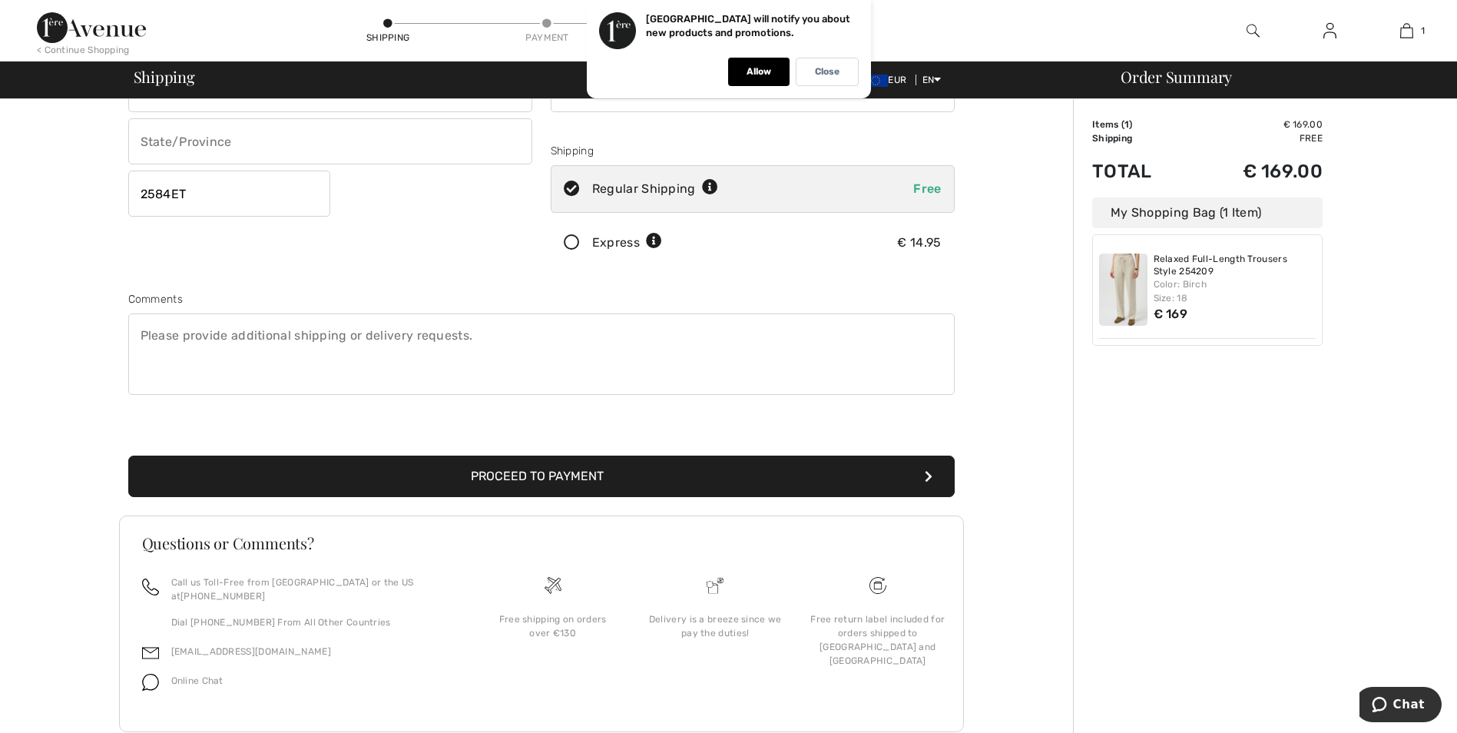 The width and height of the screenshot is (1457, 733). Describe the element at coordinates (1142, 171) in the screenshot. I see `td: Total` at that location.